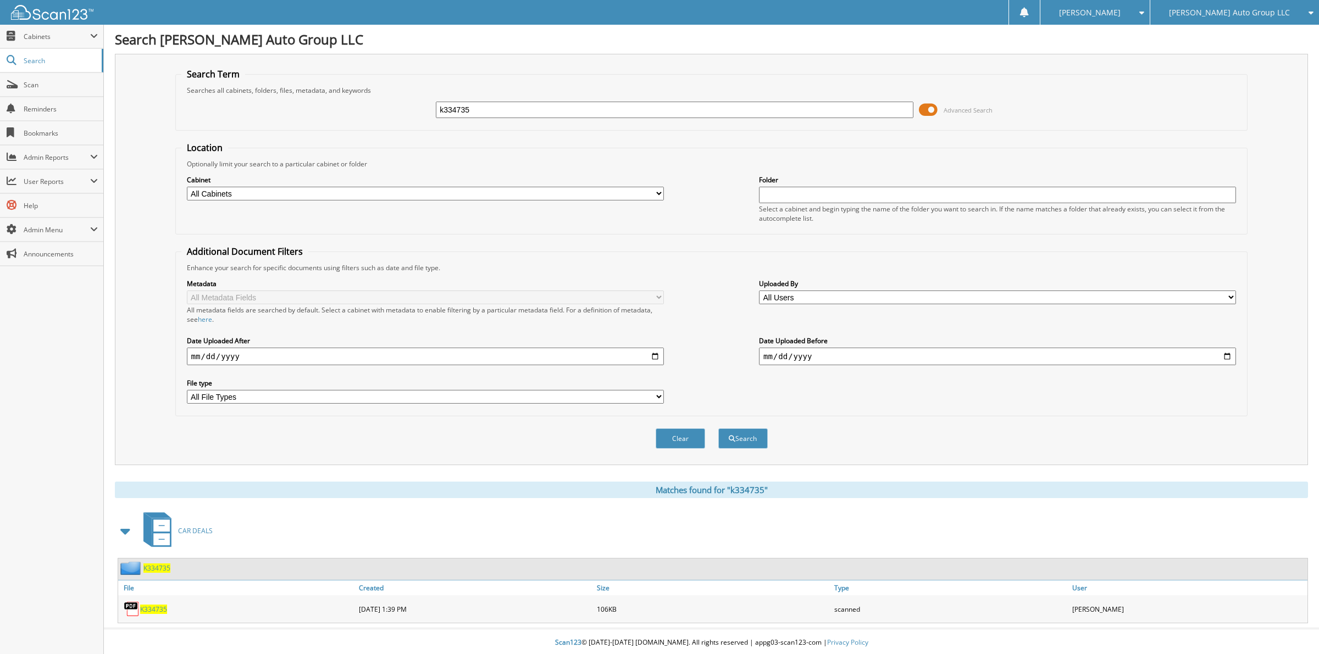  Describe the element at coordinates (1188, 588) in the screenshot. I see `a: User` at that location.